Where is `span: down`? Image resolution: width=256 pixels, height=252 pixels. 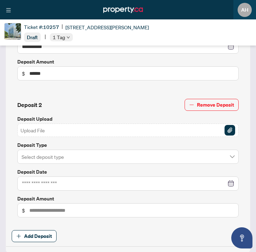
span: down is located at coordinates (68, 37).